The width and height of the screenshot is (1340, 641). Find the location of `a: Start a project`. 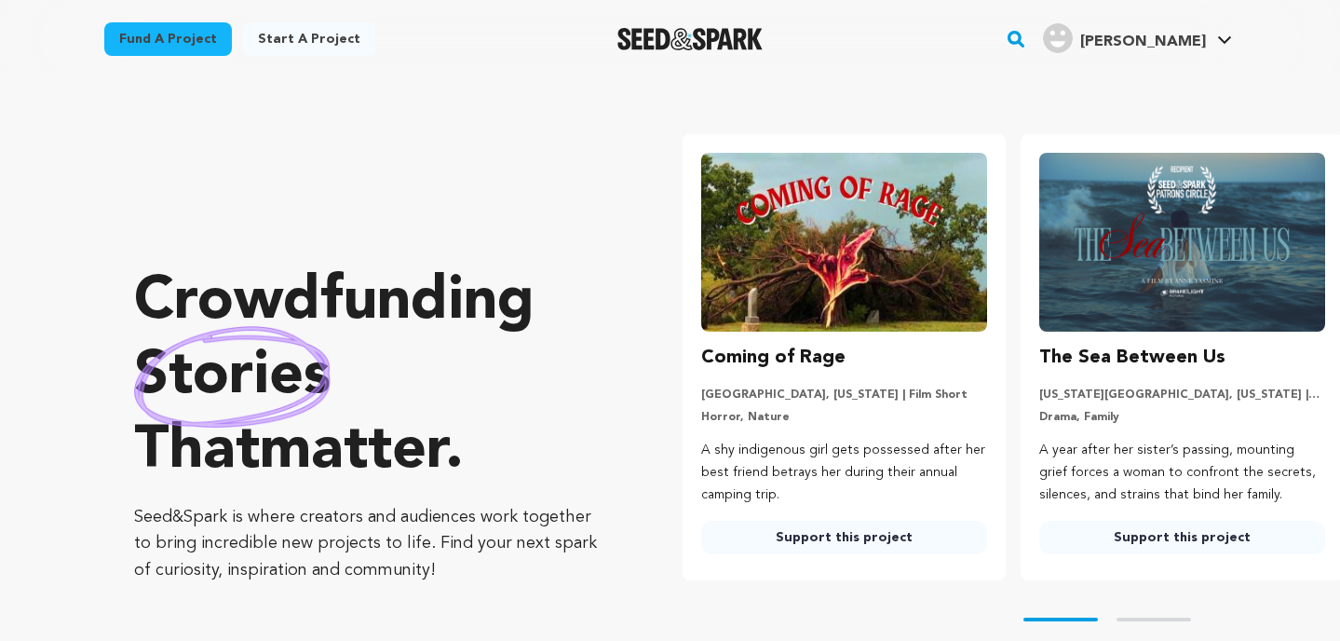

a: Start a project is located at coordinates (309, 39).